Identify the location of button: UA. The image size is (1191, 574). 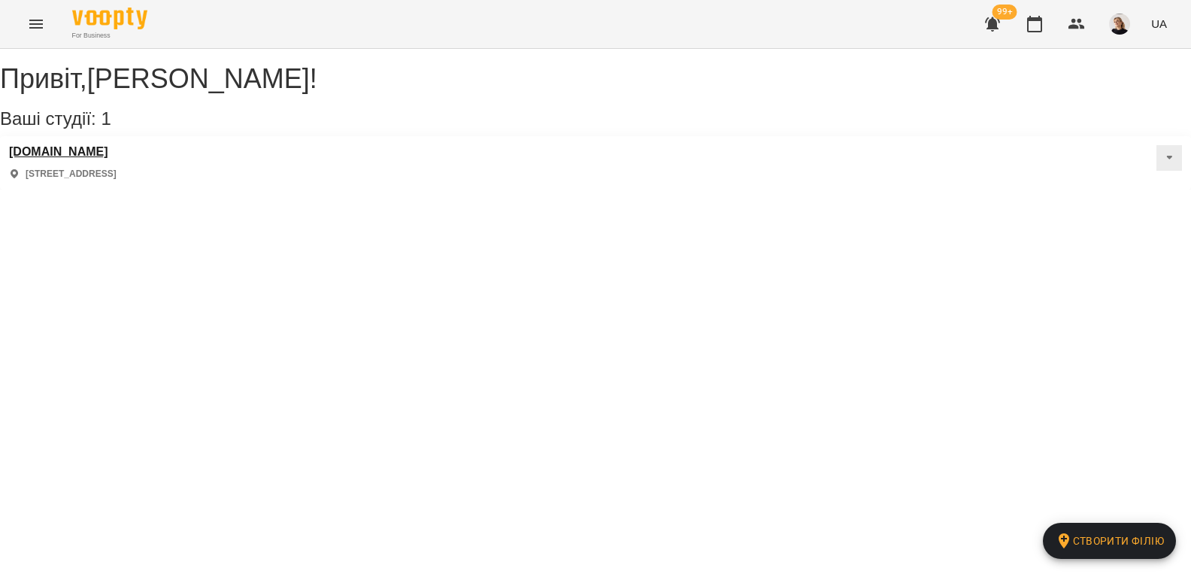
(1159, 23).